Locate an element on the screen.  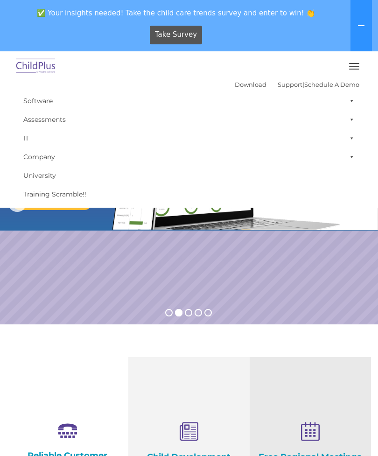
img: ChildPlus by Procare Solutions is located at coordinates (36, 66).